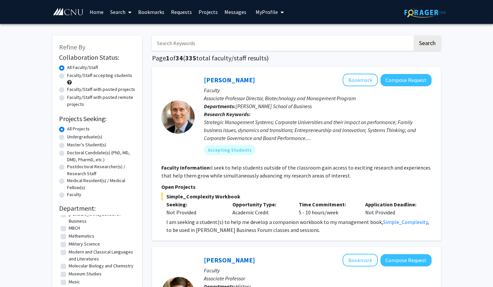 The height and width of the screenshot is (287, 493). Describe the element at coordinates (297, 187) in the screenshot. I see `p: Open Projects` at that location.